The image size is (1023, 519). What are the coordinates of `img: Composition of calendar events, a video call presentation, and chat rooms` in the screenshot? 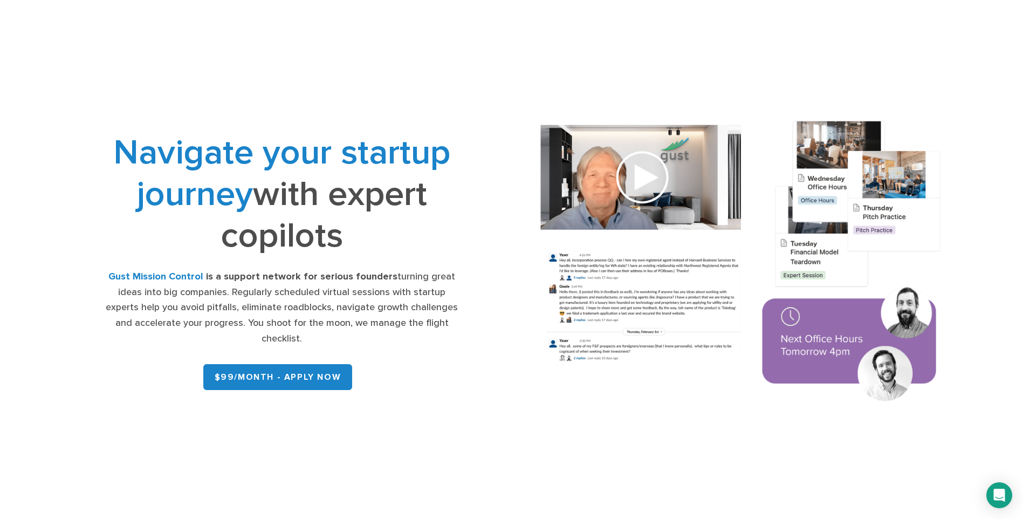 It's located at (740, 263).